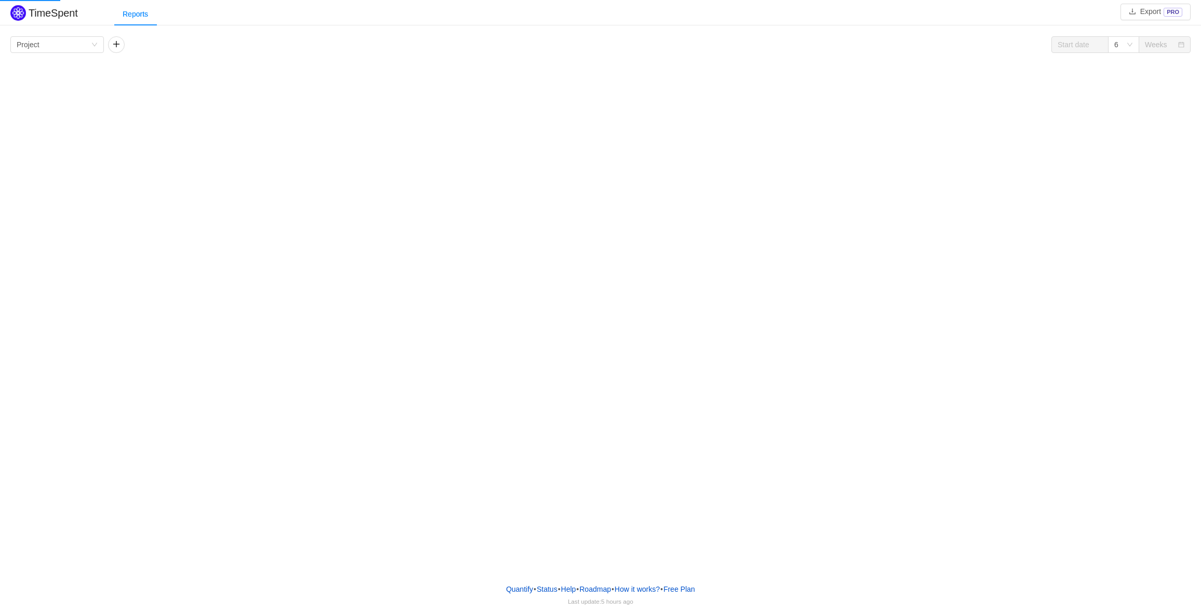  Describe the element at coordinates (600, 601) in the screenshot. I see `span: Last update:` at that location.